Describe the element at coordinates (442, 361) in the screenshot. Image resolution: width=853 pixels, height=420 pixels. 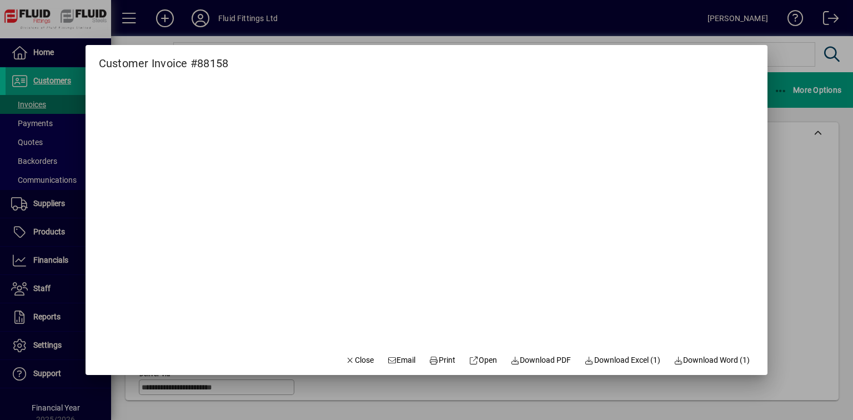
I see `button: Print` at that location.